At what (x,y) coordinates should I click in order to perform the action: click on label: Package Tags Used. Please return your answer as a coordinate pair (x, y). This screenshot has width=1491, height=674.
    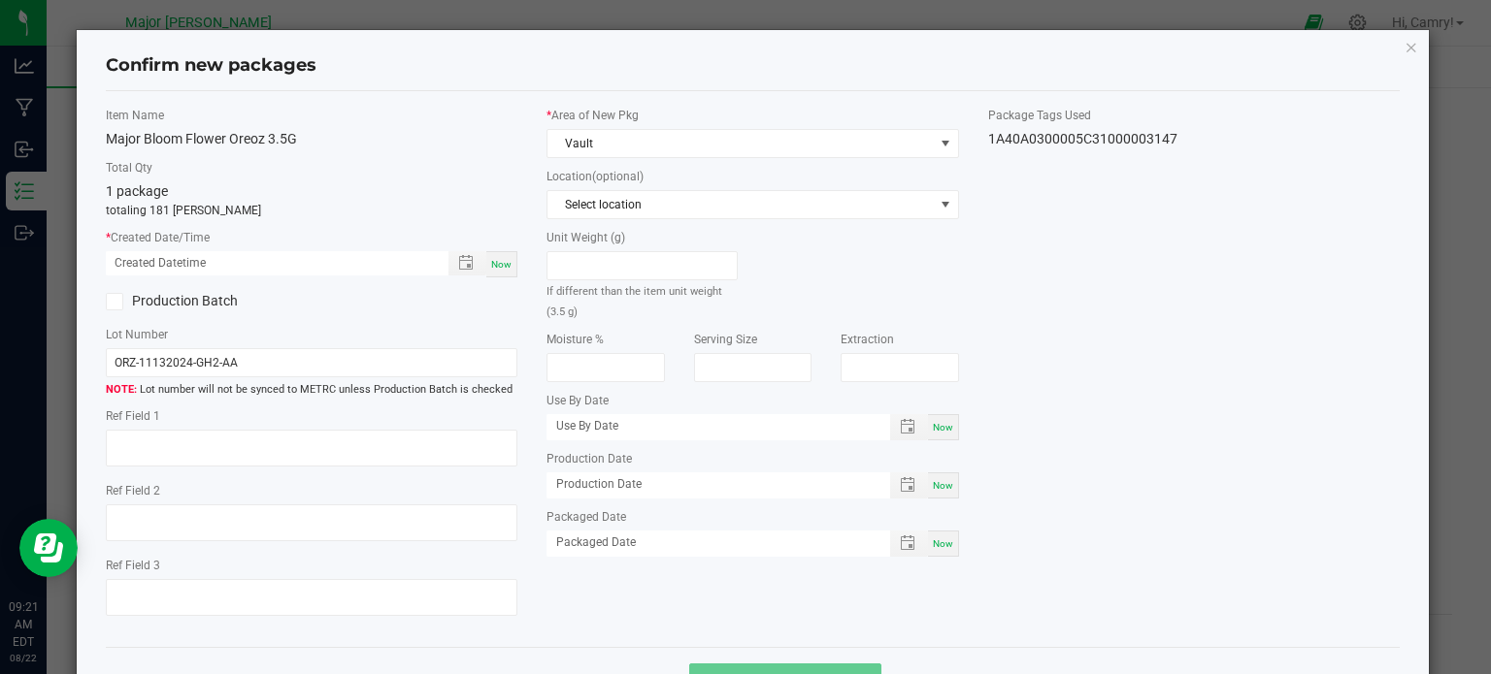
    Looking at the image, I should click on (1194, 115).